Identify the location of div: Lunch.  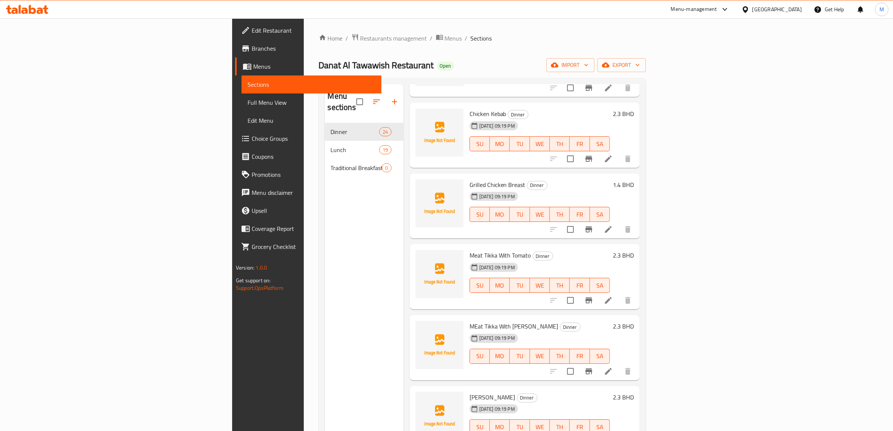
(355, 150).